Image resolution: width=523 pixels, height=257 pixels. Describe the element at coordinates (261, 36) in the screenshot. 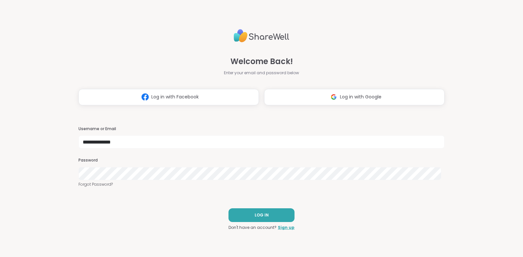

I see `img: ShareWell Logo` at that location.